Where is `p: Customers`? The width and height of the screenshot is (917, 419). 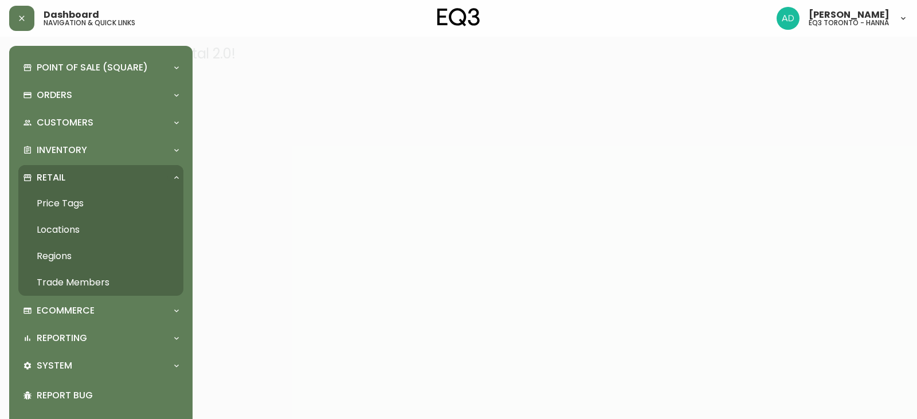 p: Customers is located at coordinates (65, 123).